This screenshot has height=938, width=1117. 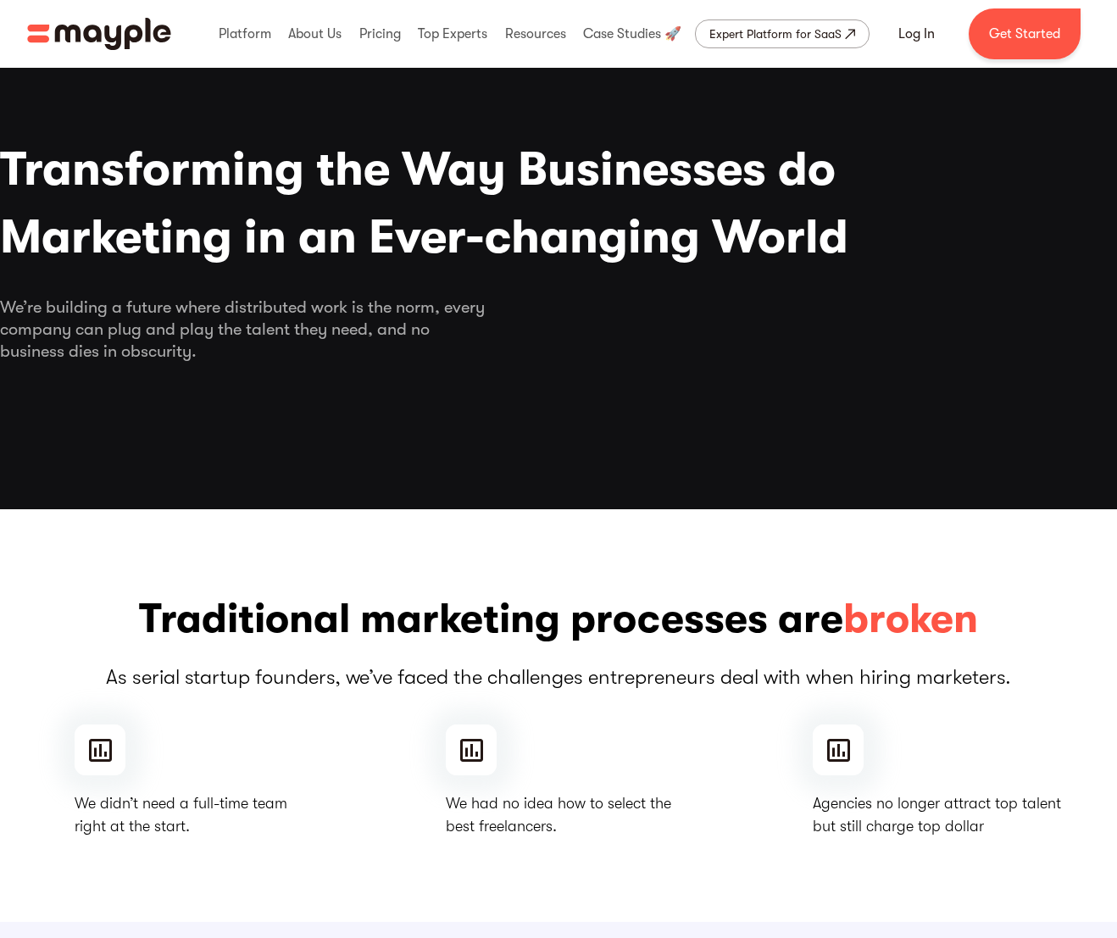 What do you see at coordinates (782, 34) in the screenshot?
I see `a: Expert Platform for SaaS` at bounding box center [782, 34].